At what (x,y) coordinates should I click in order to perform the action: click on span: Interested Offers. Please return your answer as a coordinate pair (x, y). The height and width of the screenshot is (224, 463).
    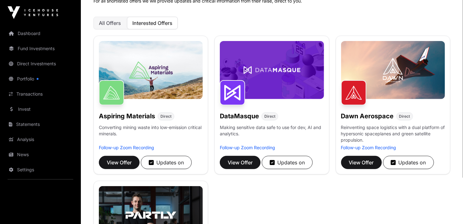
    Looking at the image, I should click on (152, 23).